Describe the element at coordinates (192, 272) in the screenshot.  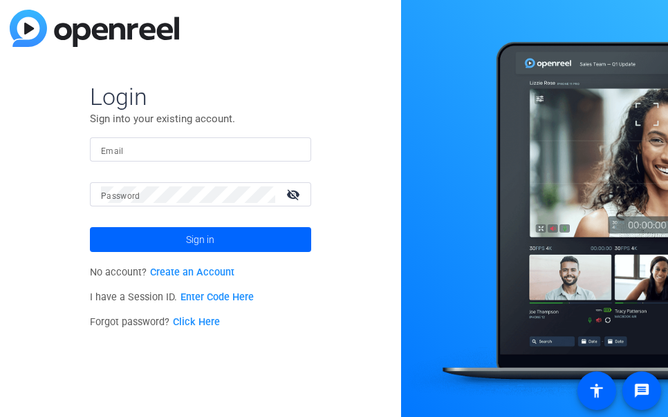
I see `a: Create an Account` at that location.